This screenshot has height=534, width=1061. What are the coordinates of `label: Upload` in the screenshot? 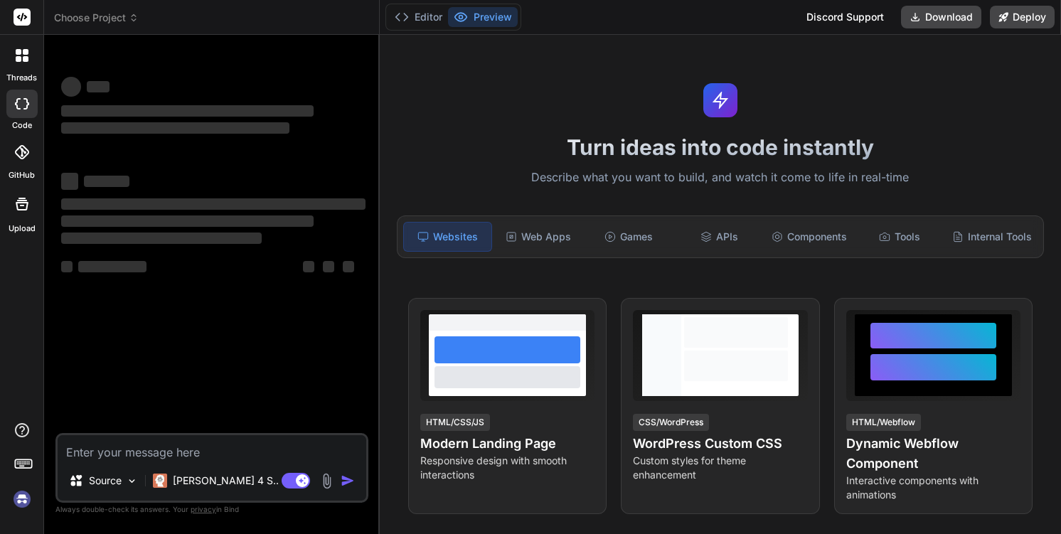 It's located at (22, 228).